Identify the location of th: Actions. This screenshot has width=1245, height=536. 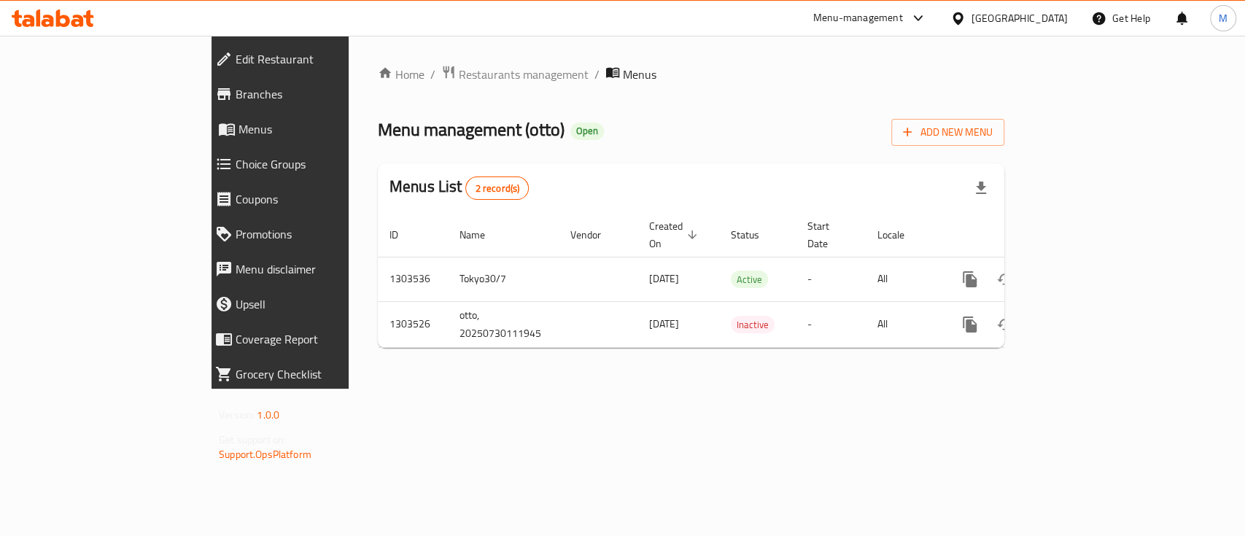
(1022, 235).